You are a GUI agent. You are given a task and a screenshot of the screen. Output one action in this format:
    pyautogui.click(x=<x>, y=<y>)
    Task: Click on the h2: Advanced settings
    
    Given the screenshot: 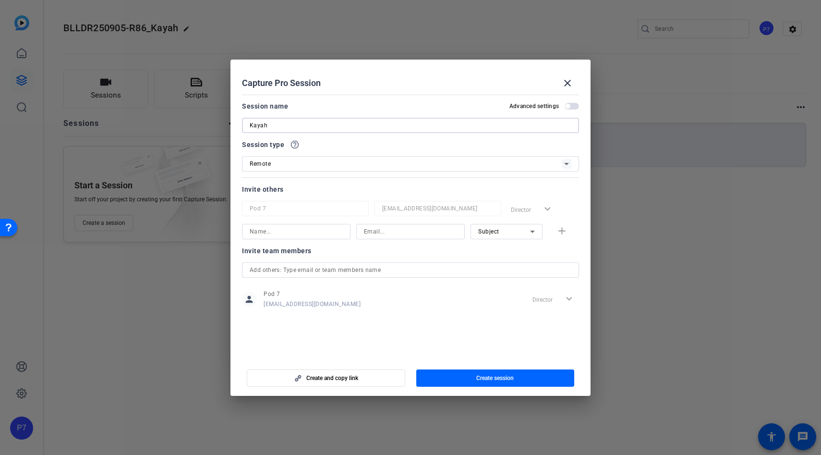 What is the action you would take?
    pyautogui.click(x=534, y=106)
    